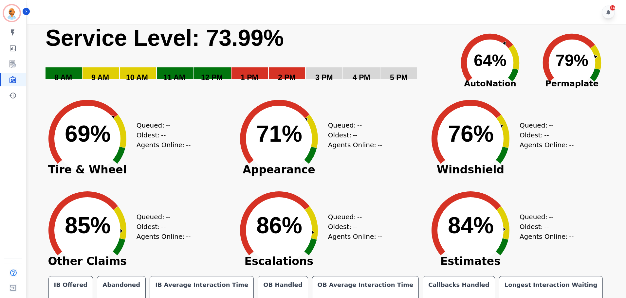  What do you see at coordinates (490, 61) in the screenshot?
I see `text: 64%` at bounding box center [490, 61].